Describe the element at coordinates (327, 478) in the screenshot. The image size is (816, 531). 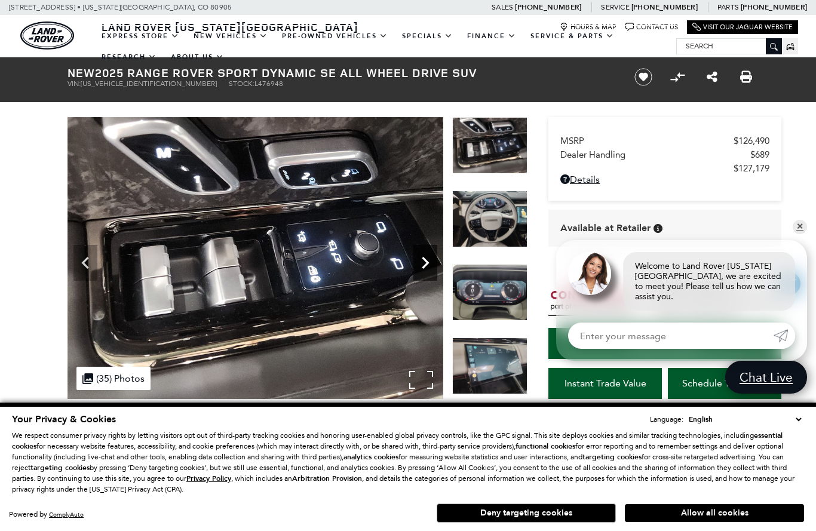
I see `strong: Arbitration Provision` at that location.